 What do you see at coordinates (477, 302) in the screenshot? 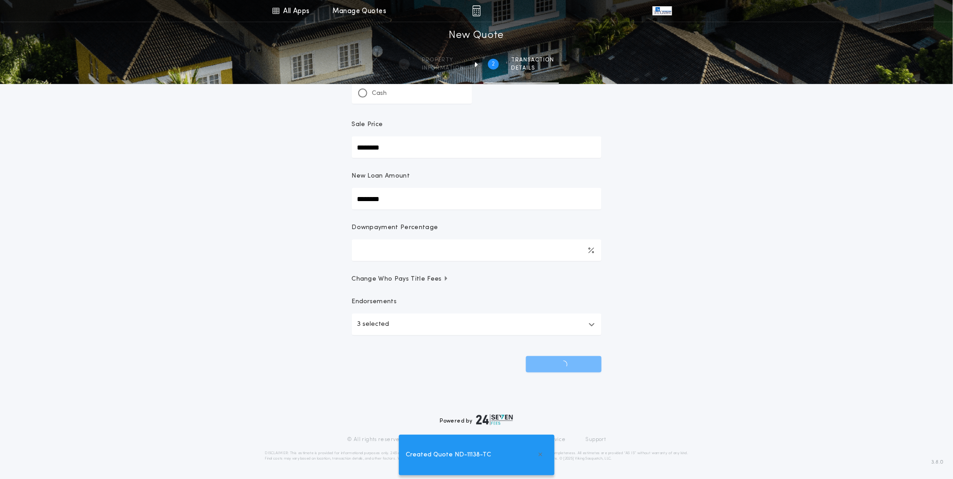
I see `p: Endorsements` at bounding box center [477, 302].